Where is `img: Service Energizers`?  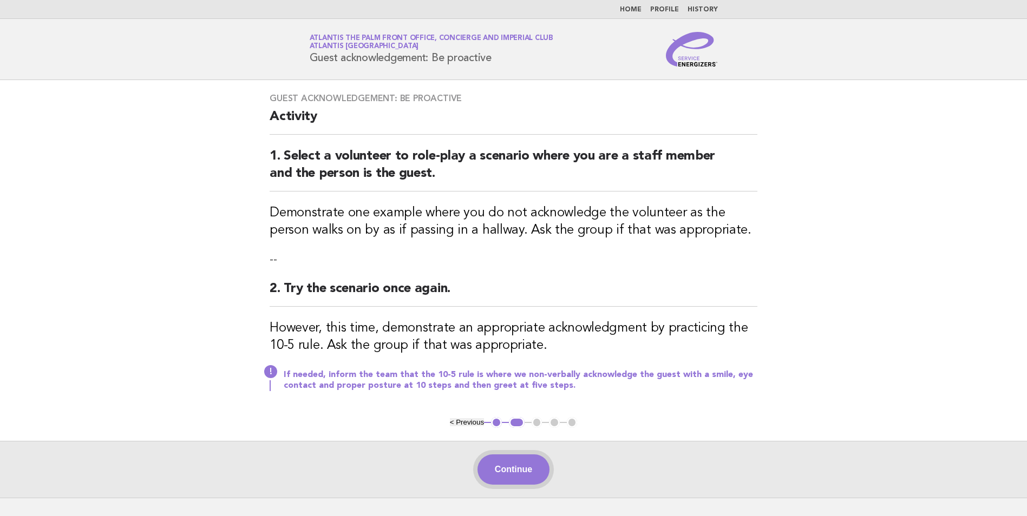
img: Service Energizers is located at coordinates (692, 49).